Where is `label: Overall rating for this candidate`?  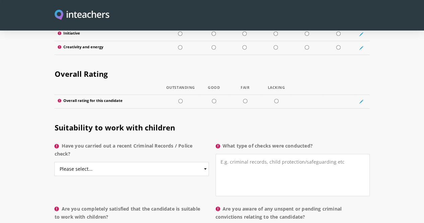
label: Overall rating for this candidate is located at coordinates (108, 101).